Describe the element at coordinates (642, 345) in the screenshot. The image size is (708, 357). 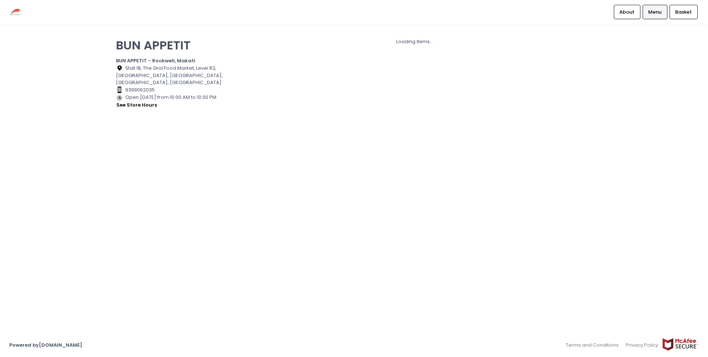
I see `a: Privacy Policy` at that location.